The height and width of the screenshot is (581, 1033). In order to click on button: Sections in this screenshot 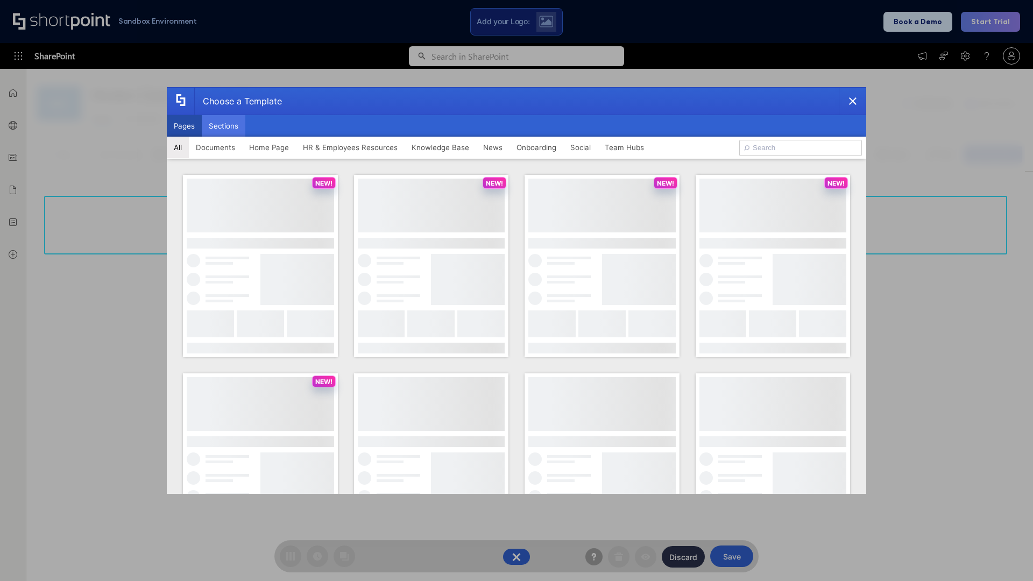, I will do `click(223, 126)`.